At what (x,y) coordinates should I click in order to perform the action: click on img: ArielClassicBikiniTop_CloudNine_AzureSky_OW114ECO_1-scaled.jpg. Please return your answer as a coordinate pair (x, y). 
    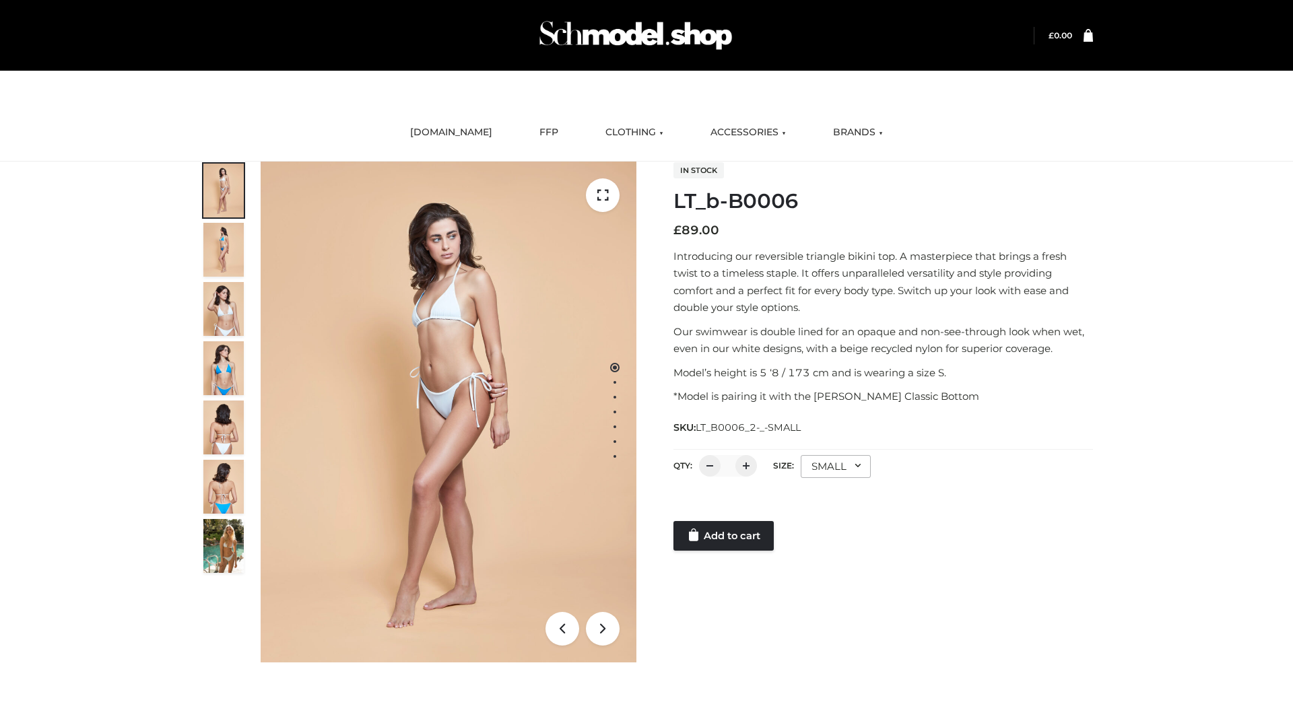
    Looking at the image, I should click on (224, 191).